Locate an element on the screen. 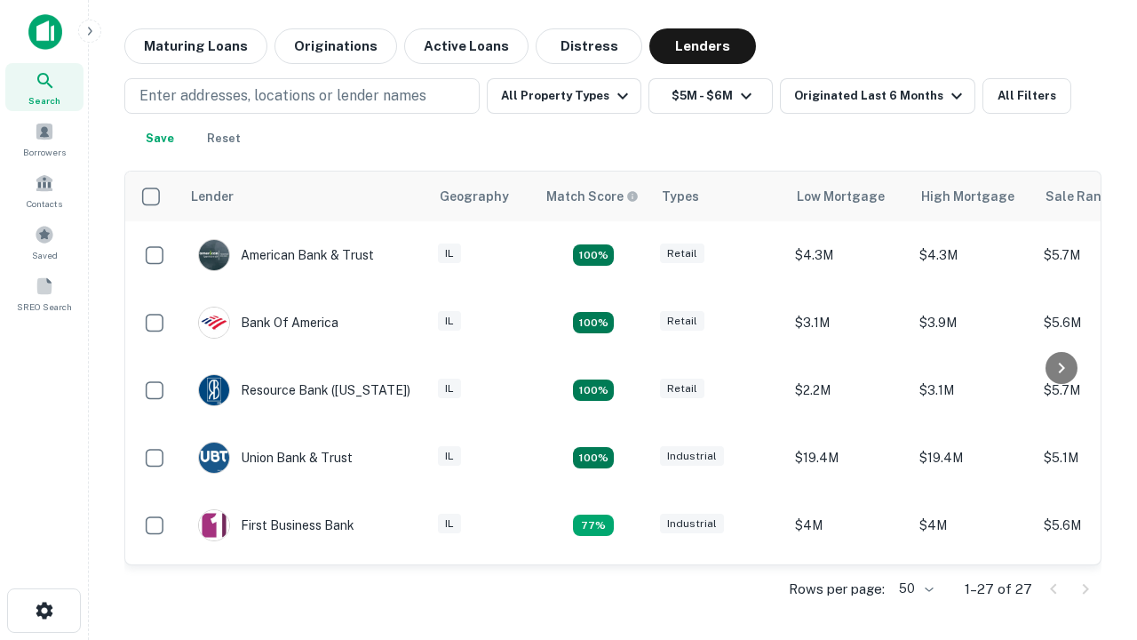 Image resolution: width=1137 pixels, height=640 pixels. p: Rows per page: is located at coordinates (837, 589).